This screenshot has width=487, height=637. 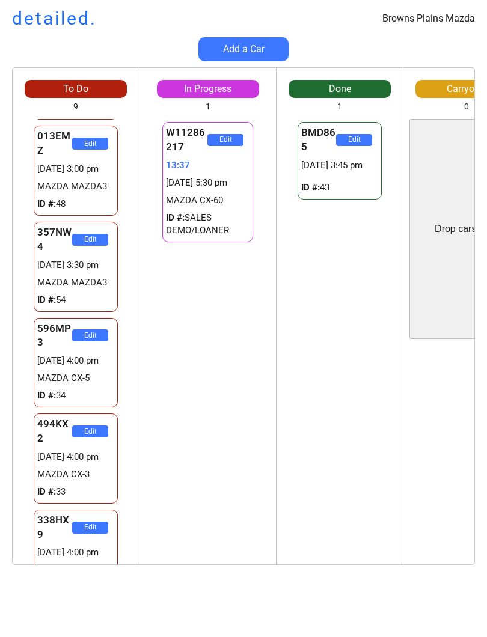 What do you see at coordinates (76, 491) in the screenshot?
I see `div: 33` at bounding box center [76, 491].